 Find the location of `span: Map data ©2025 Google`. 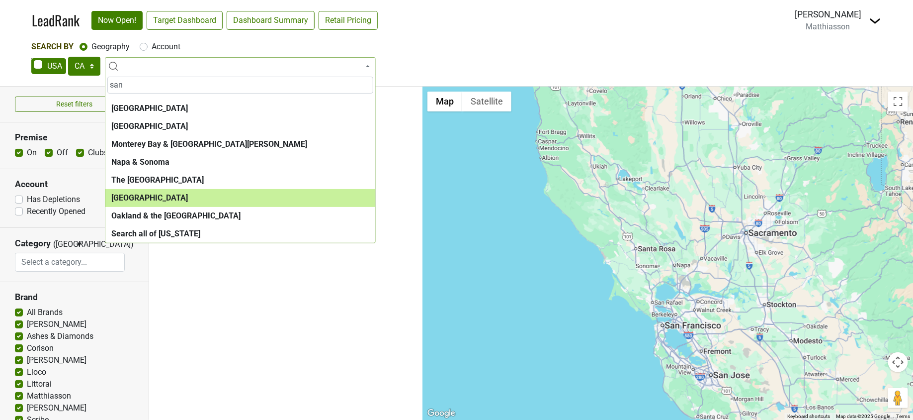

span: Map data ©2025 Google is located at coordinates (863, 416).